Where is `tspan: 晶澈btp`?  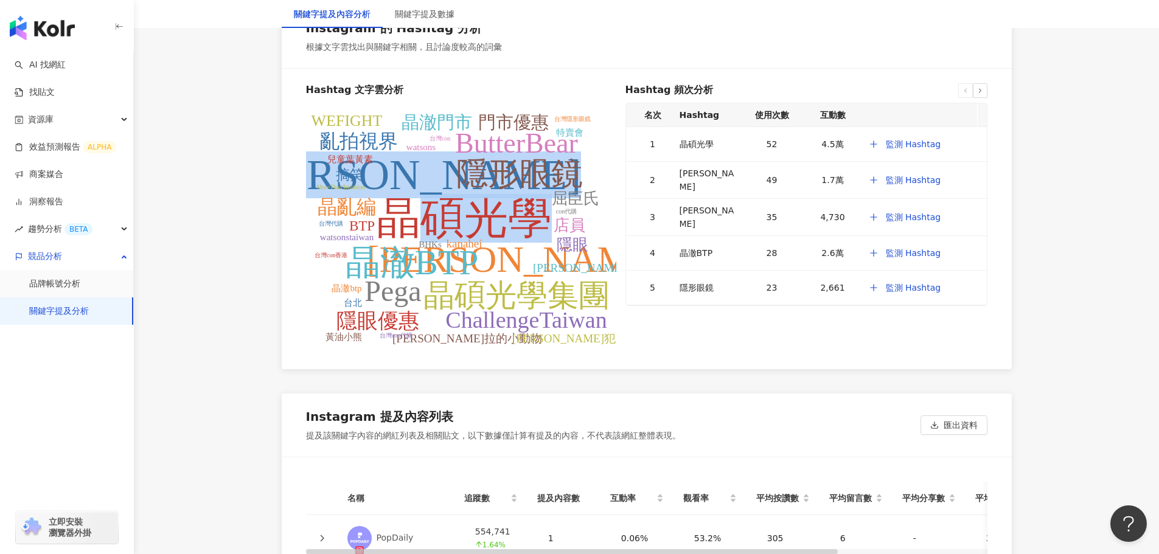 tspan: 晶澈btp is located at coordinates (346, 288).